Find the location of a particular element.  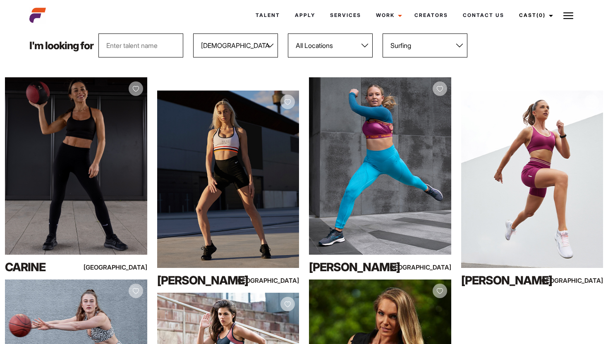

a: Work is located at coordinates (388, 15).